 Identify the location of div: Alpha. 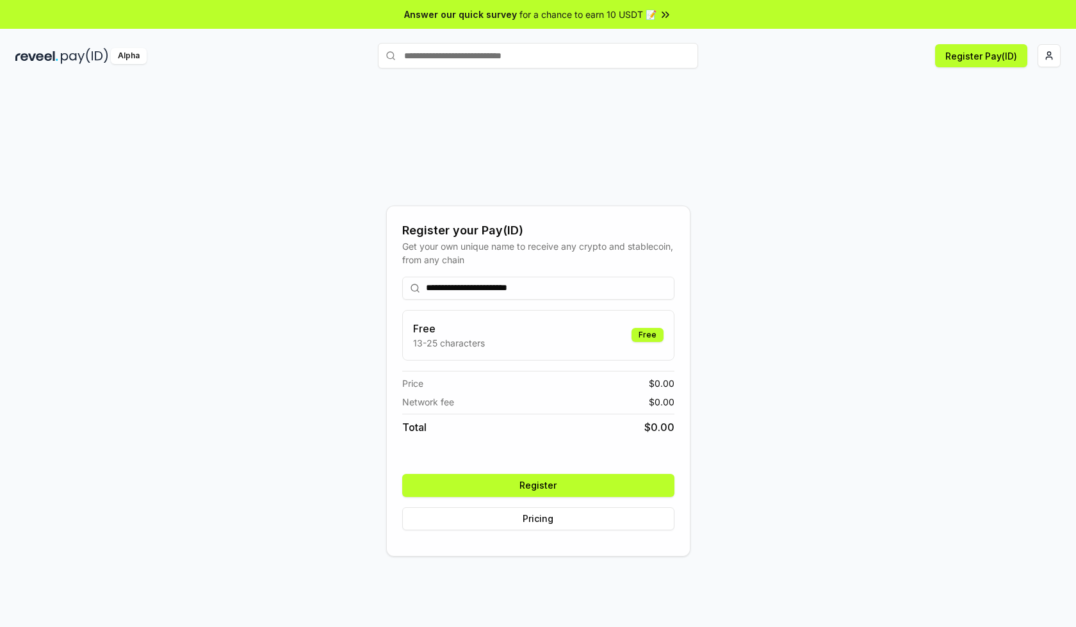
(129, 56).